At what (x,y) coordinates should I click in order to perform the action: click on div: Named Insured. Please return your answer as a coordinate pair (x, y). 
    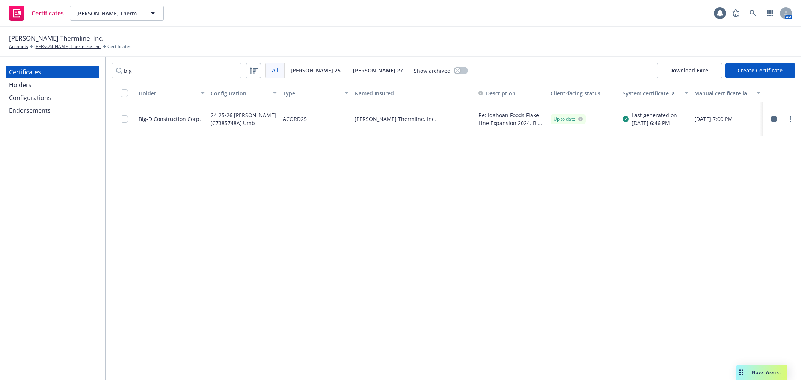
    Looking at the image, I should click on (413, 93).